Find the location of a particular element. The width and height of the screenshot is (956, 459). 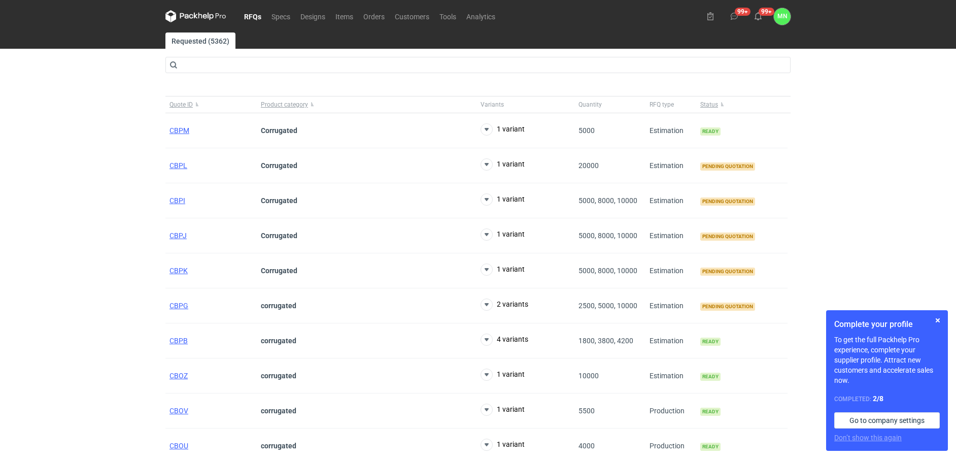

a: Customers is located at coordinates (412, 16).